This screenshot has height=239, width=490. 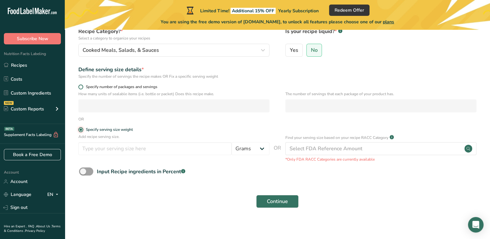 I want to click on button: Continue, so click(x=277, y=201).